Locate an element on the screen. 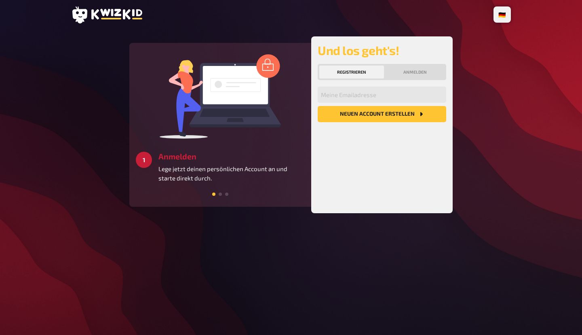 Image resolution: width=582 pixels, height=335 pixels. a: Registrieren is located at coordinates (352, 72).